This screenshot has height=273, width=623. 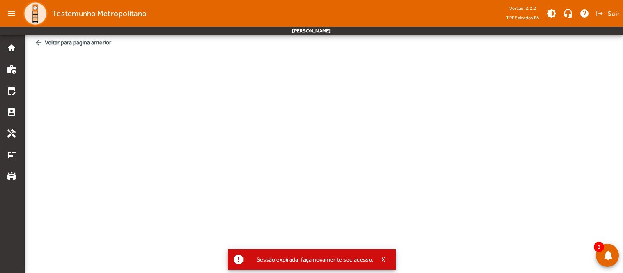 I want to click on mat-icon: arrow_back, so click(x=39, y=43).